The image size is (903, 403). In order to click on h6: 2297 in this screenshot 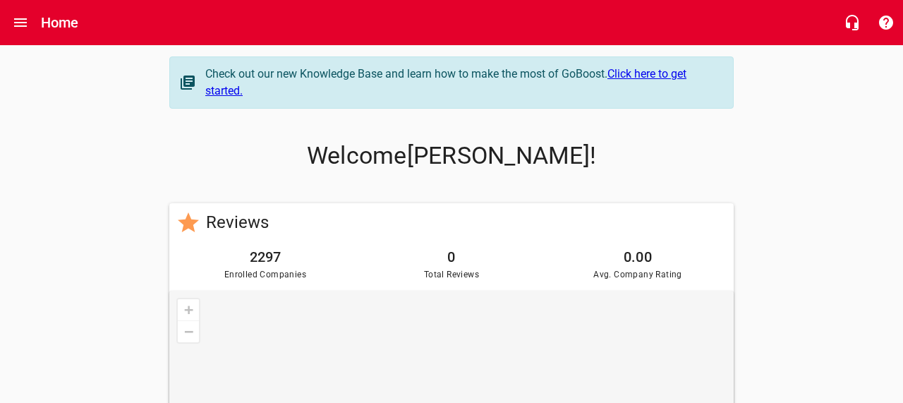, I will do `click(265, 257)`.